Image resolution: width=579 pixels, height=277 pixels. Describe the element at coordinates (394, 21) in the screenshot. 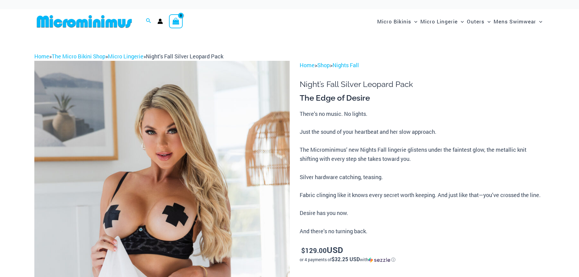

I see `span: Micro Bikinis` at that location.